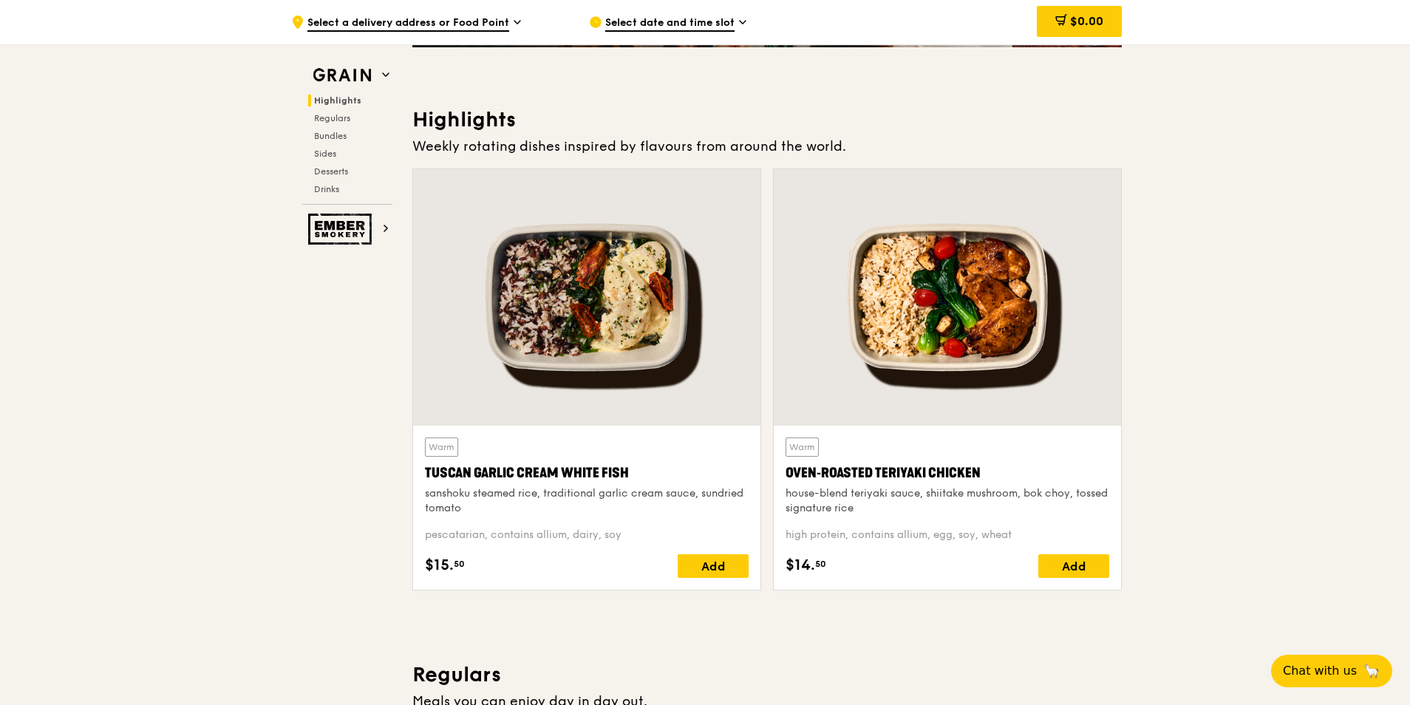  What do you see at coordinates (439, 565) in the screenshot?
I see `span: $15.` at bounding box center [439, 565].